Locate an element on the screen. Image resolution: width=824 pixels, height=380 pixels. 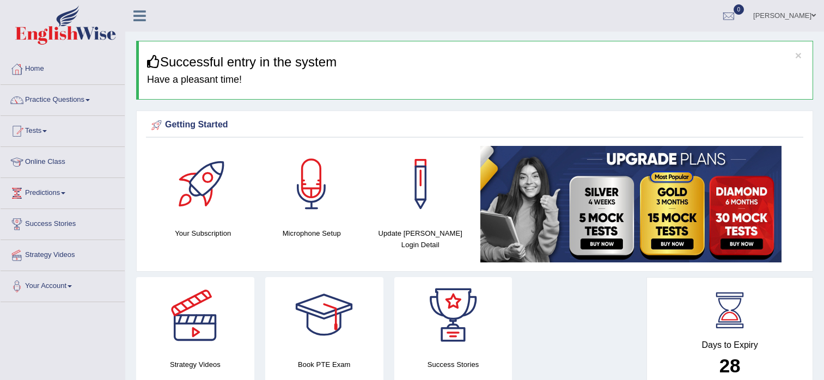
a: Online Class is located at coordinates (63, 161).